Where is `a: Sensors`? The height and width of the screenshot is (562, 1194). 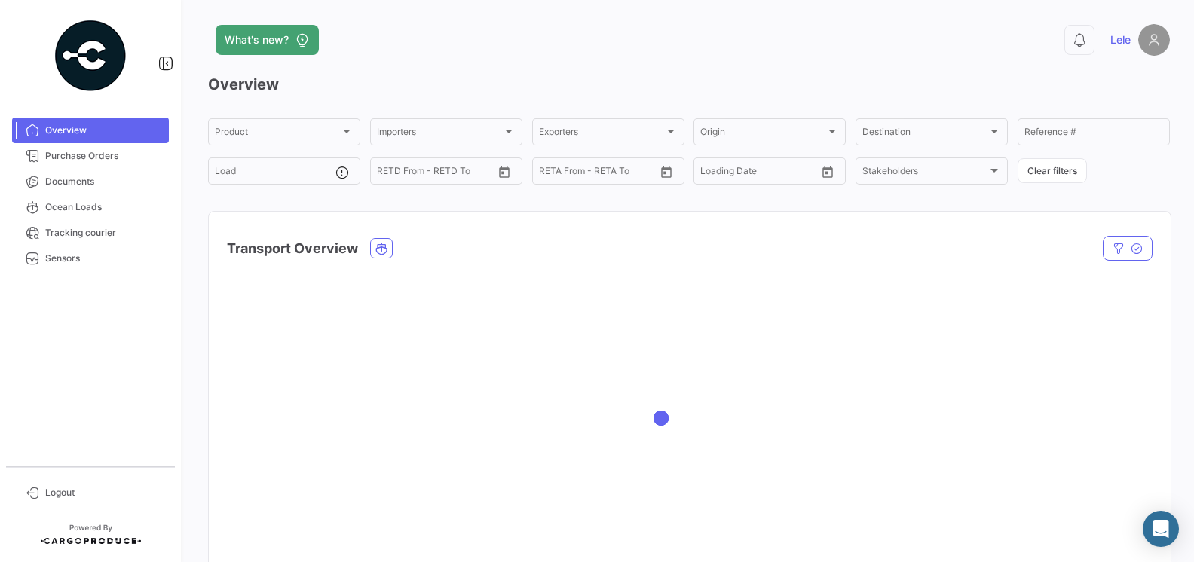
a: Sensors is located at coordinates (90, 259).